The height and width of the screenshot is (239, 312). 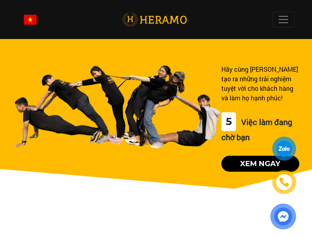 I want to click on img: banner, so click(x=117, y=106).